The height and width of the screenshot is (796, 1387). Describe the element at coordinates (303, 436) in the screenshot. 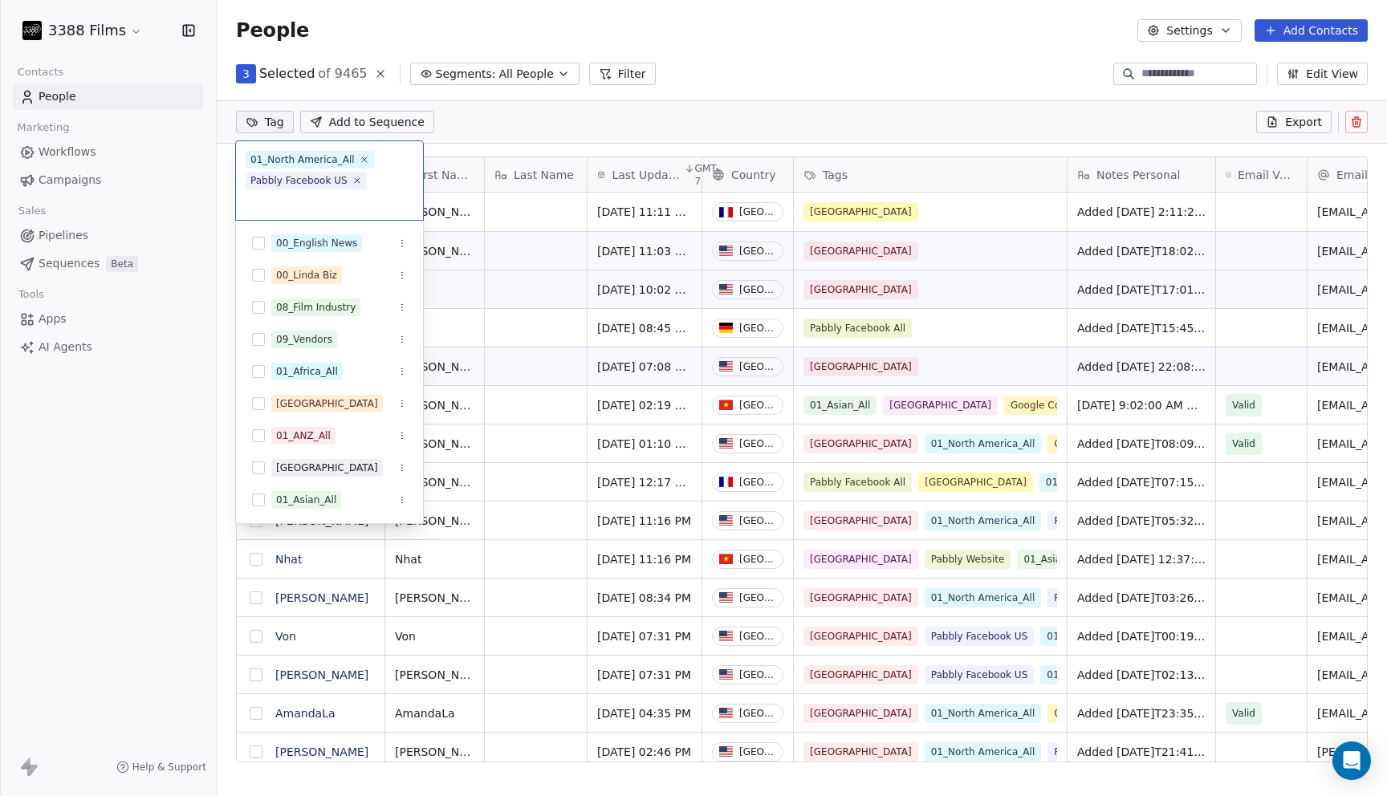

I see `div: 01_ANZ_All` at that location.